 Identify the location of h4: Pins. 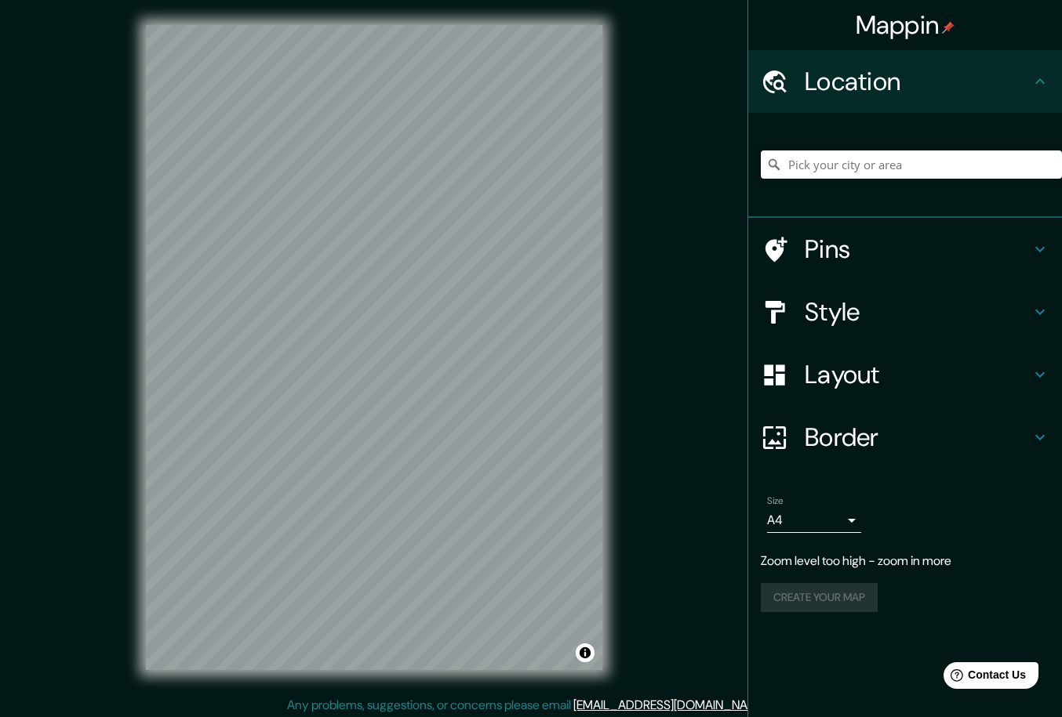
(917, 249).